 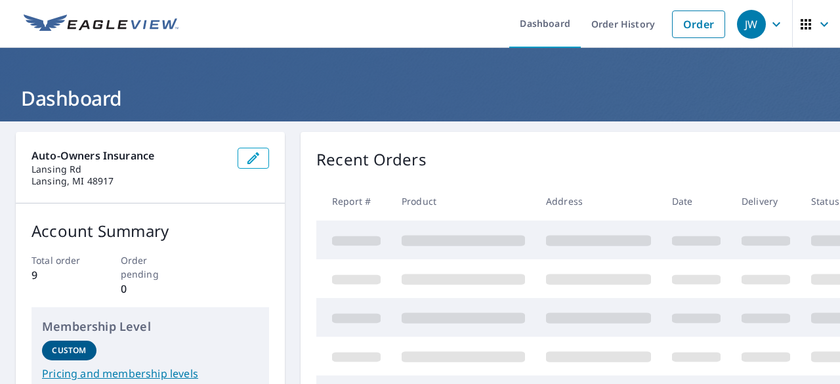 I want to click on p: Lansing, MI 48917, so click(x=129, y=181).